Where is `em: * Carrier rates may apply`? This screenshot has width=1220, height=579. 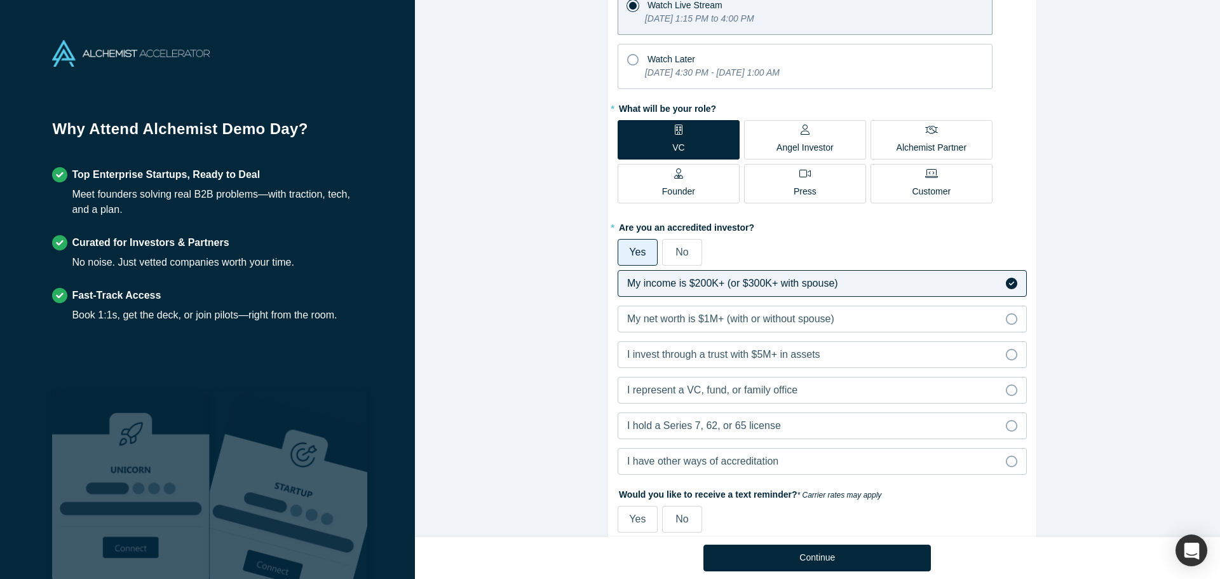 em: * Carrier rates may apply is located at coordinates (840, 495).